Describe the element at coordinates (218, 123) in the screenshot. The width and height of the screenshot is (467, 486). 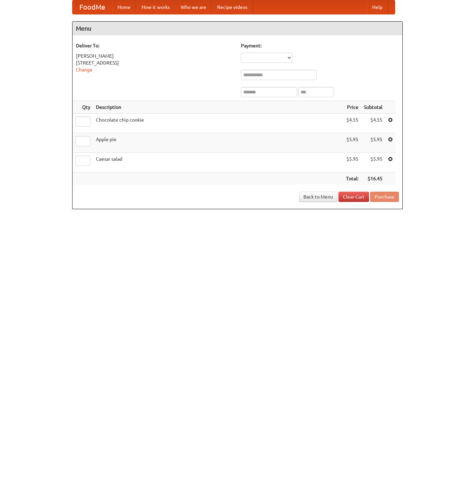
I see `td: Chocolate chip cookie` at that location.